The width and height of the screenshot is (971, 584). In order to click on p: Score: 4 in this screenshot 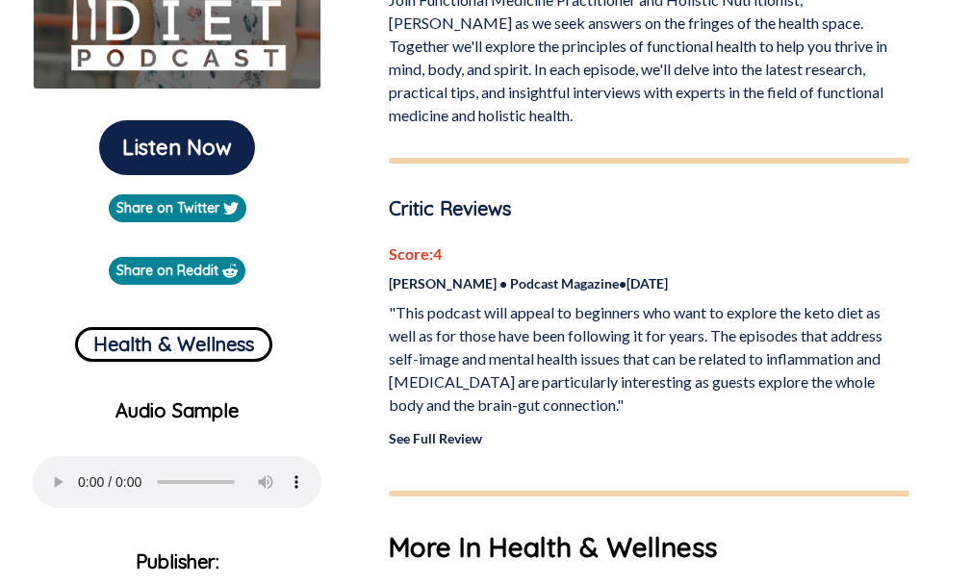, I will do `click(649, 254)`.